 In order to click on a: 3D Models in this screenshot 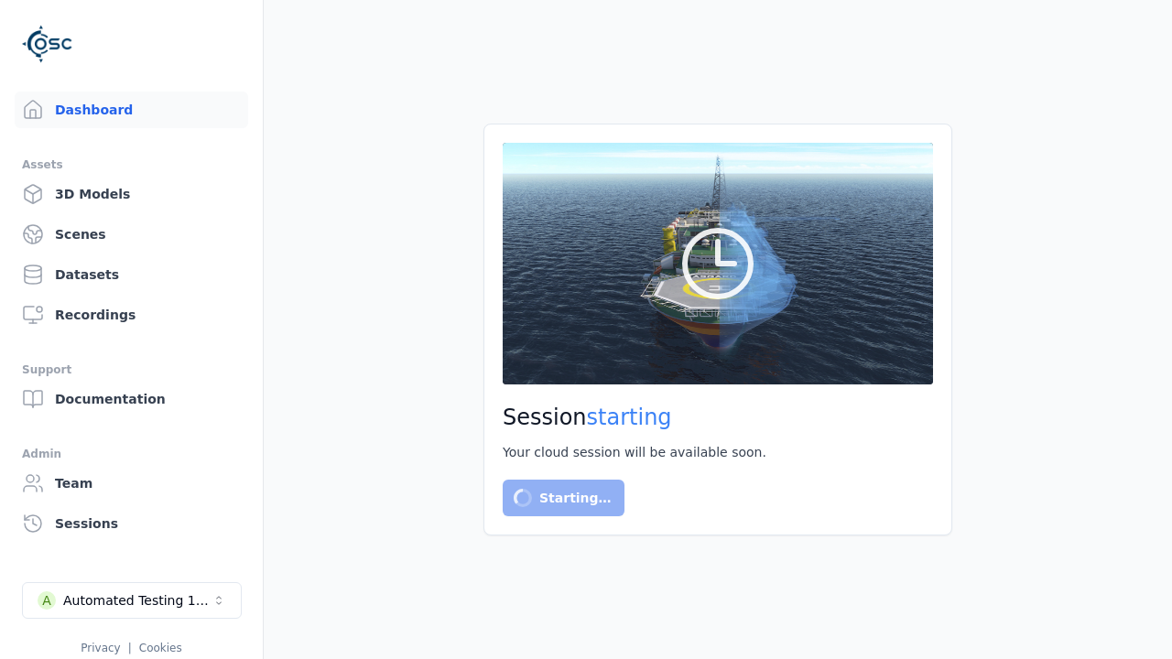, I will do `click(131, 194)`.